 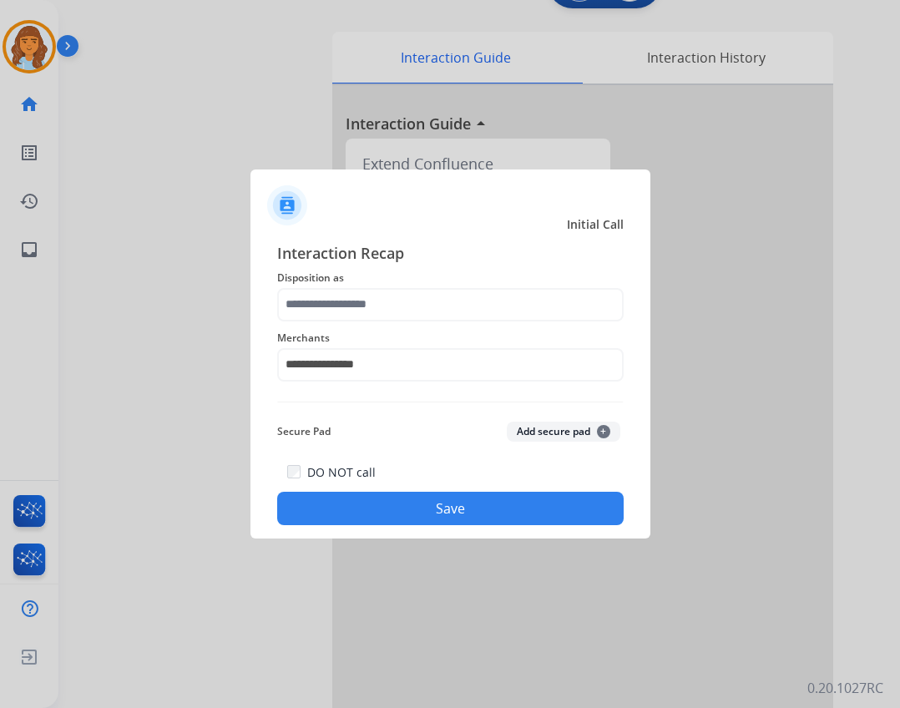 What do you see at coordinates (564, 432) in the screenshot?
I see `button: Add secure pad+` at bounding box center [564, 432].